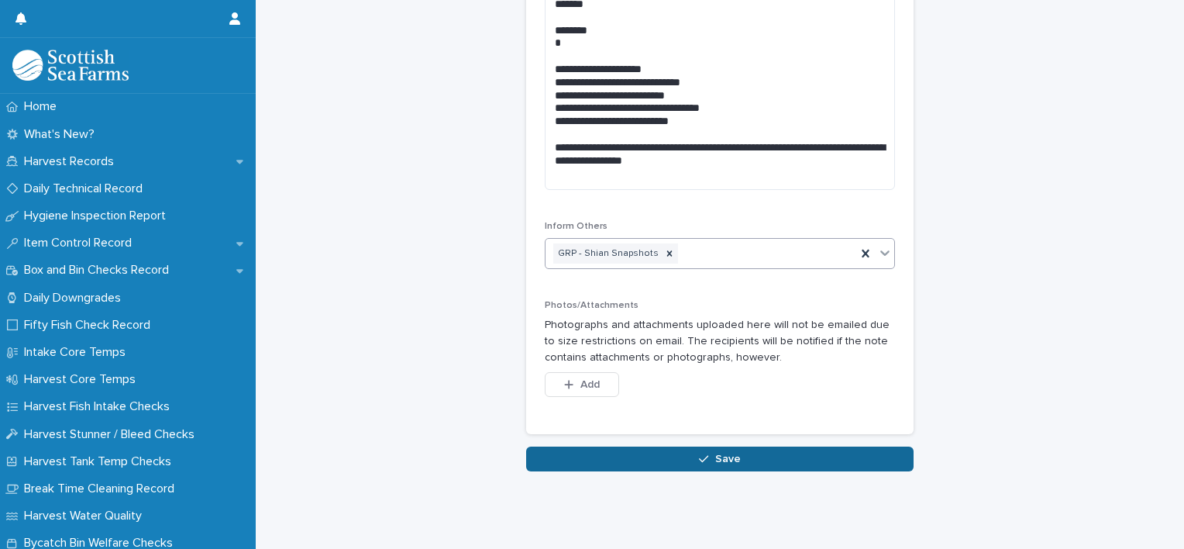  What do you see at coordinates (86, 188) in the screenshot?
I see `p: Daily Technical Record` at bounding box center [86, 188].